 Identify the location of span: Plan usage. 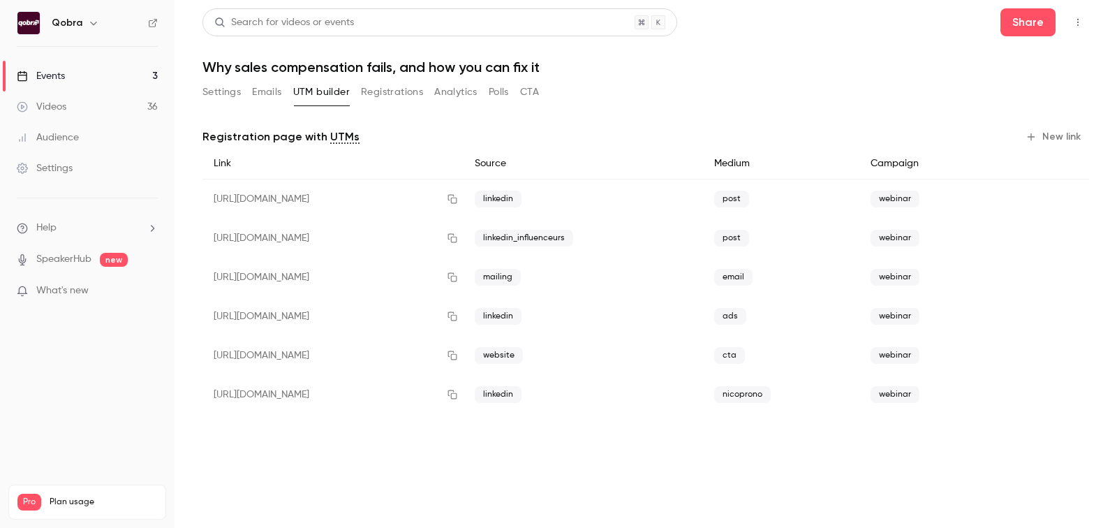
(103, 502).